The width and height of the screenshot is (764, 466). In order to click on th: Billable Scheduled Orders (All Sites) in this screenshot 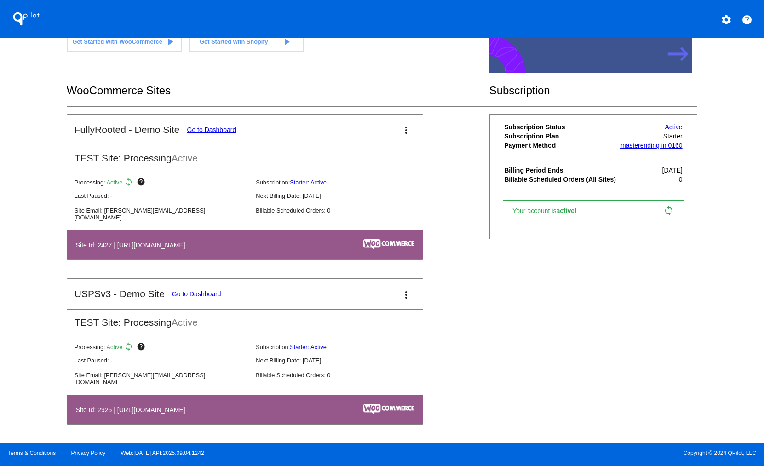, I will do `click(561, 179)`.